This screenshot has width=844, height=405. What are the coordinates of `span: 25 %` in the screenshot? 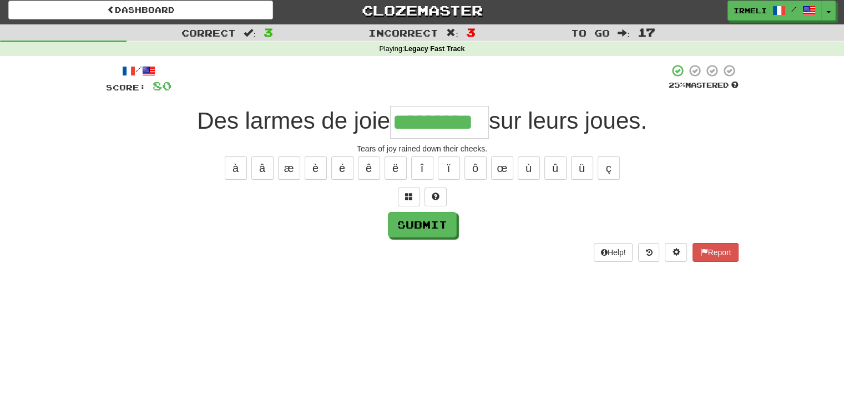 It's located at (677, 85).